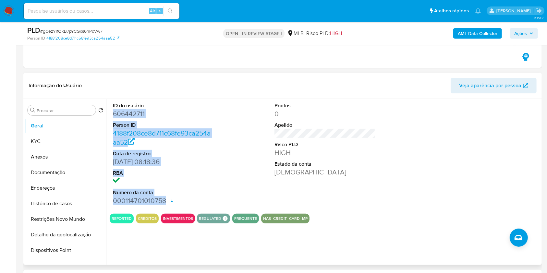 This screenshot has height=273, width=547. What do you see at coordinates (325, 153) in the screenshot?
I see `dd: HIGH` at bounding box center [325, 153].